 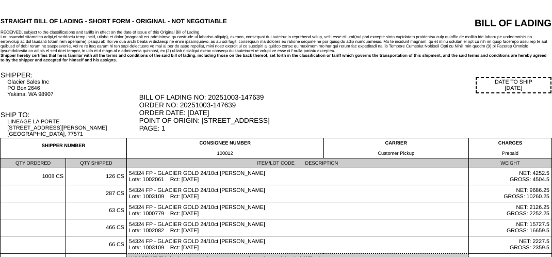 What do you see at coordinates (69, 75) in the screenshot?
I see `div: SHIPPER:` at bounding box center [69, 75].